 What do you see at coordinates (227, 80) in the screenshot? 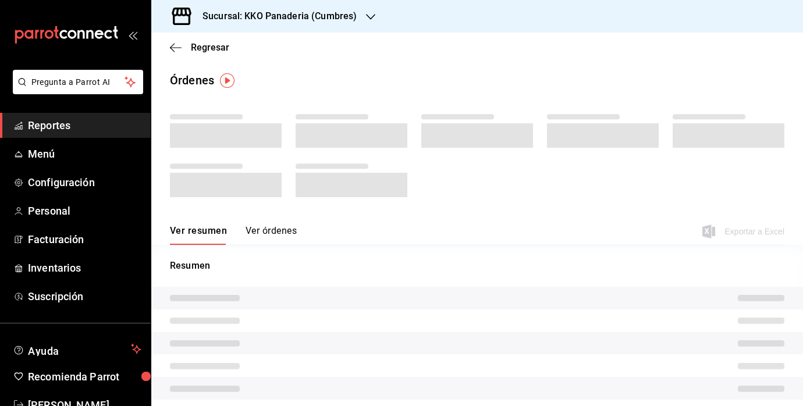
I see `img: Tooltip marker` at bounding box center [227, 80].